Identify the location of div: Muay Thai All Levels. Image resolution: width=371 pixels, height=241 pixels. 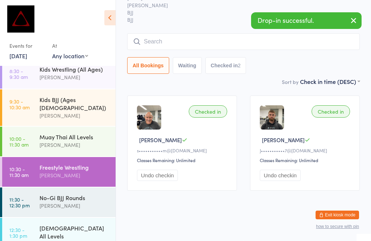
(74, 137).